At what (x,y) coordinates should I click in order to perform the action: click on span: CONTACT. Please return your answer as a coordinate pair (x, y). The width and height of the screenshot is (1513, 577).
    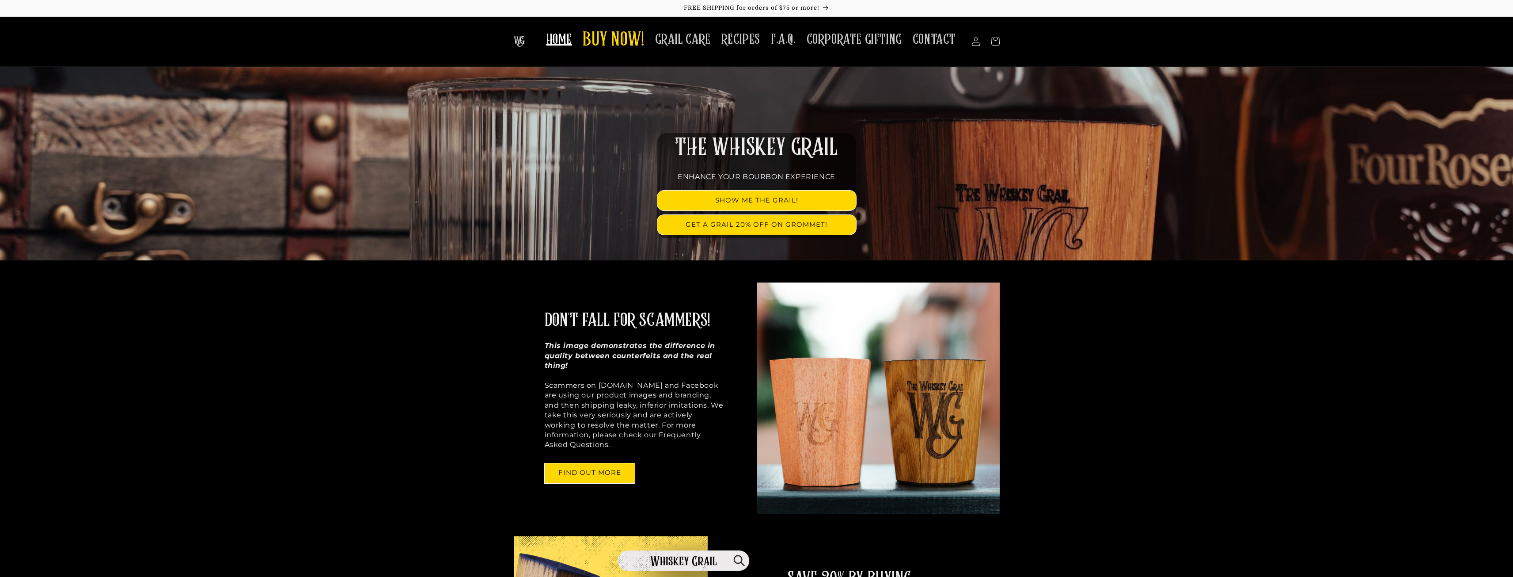
    Looking at the image, I should click on (934, 39).